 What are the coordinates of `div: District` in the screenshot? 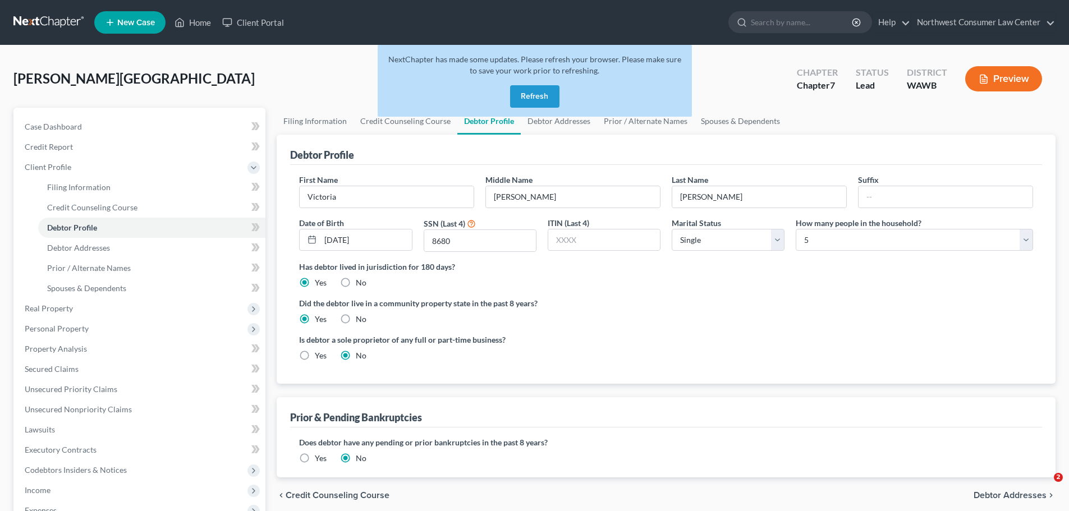 It's located at (927, 72).